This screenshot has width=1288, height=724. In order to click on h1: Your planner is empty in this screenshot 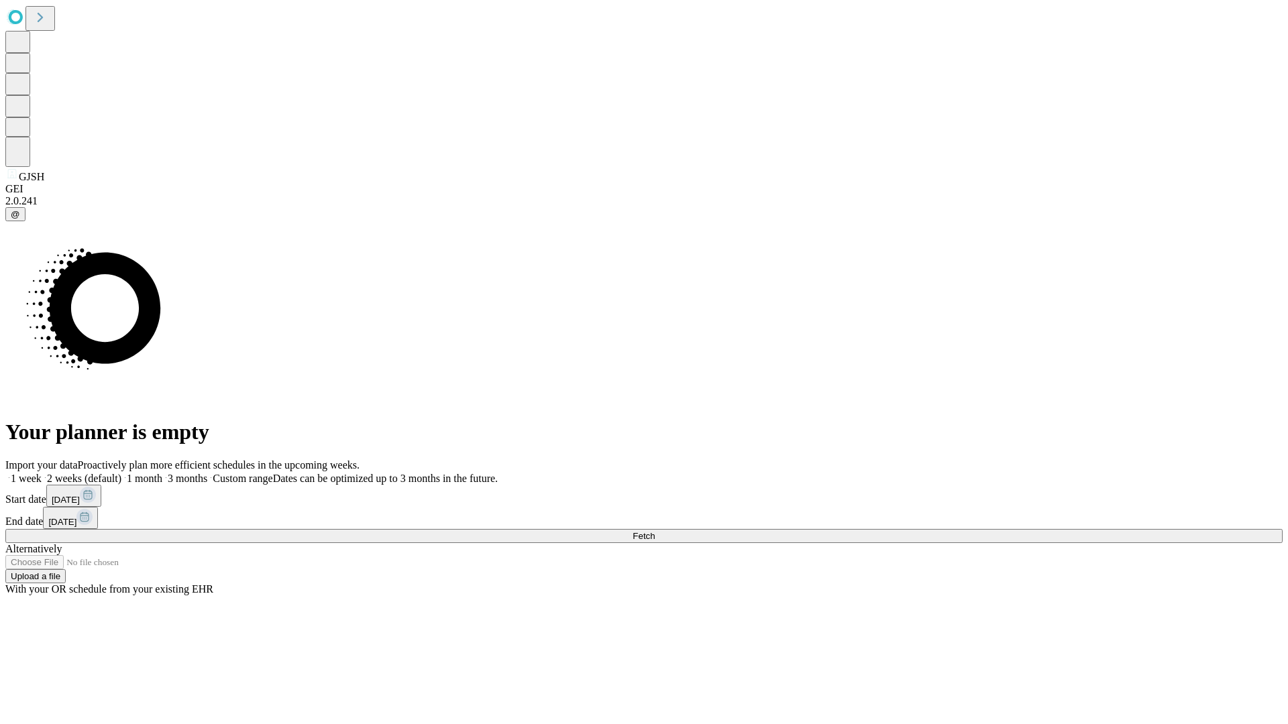, I will do `click(644, 432)`.